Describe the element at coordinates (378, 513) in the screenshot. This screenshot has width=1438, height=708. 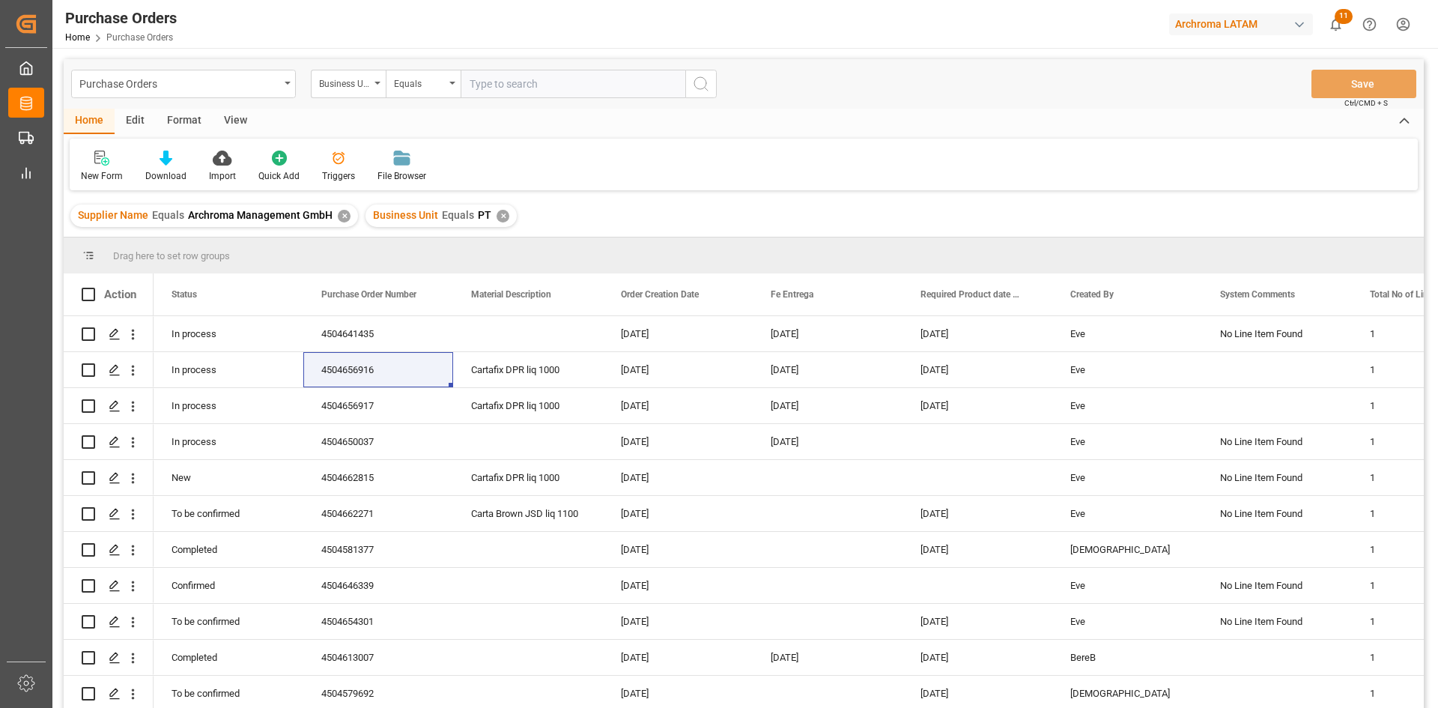
I see `div: 4504662271` at that location.